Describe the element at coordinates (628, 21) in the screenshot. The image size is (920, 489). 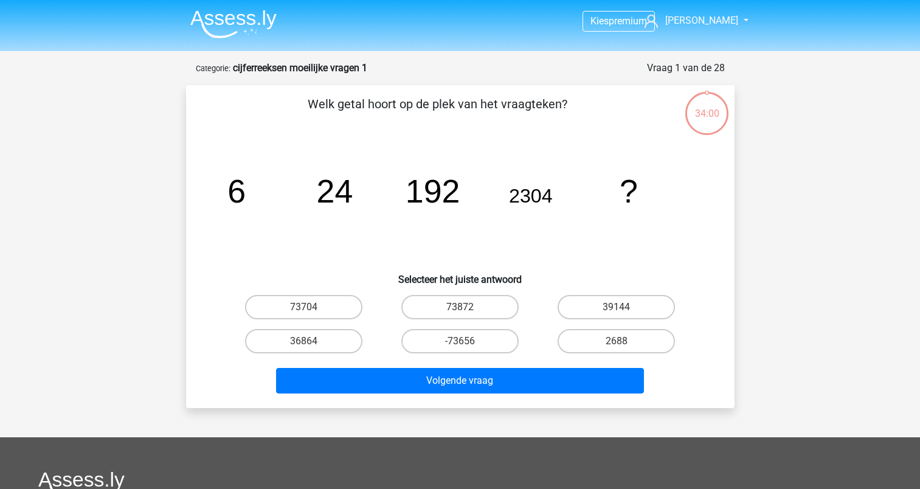
I see `span: premium` at that location.